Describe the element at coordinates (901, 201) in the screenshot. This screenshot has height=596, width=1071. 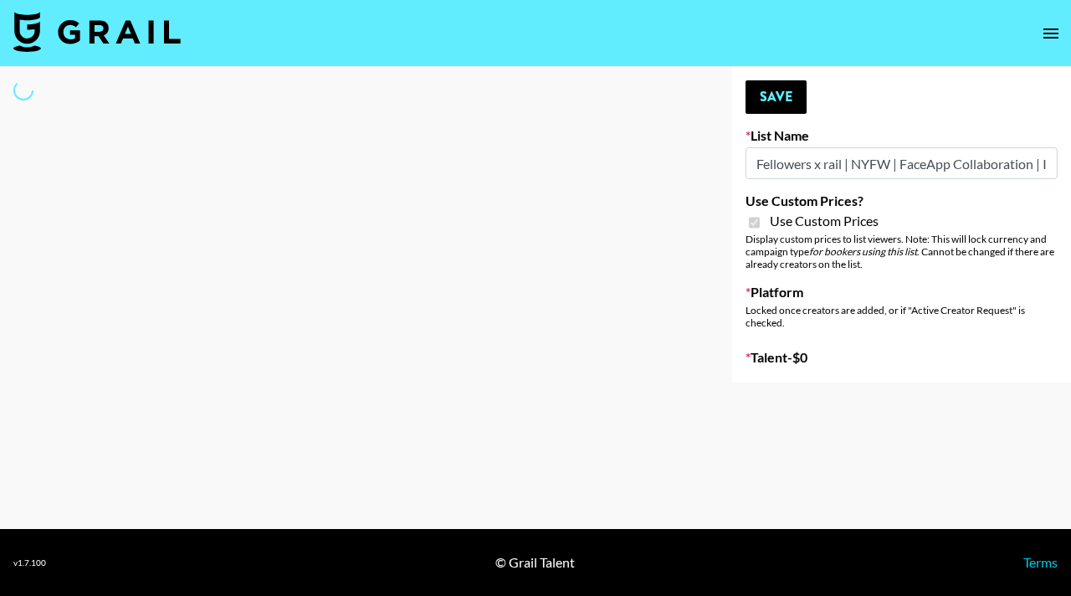
I see `label: Use Custom Prices?` at that location.